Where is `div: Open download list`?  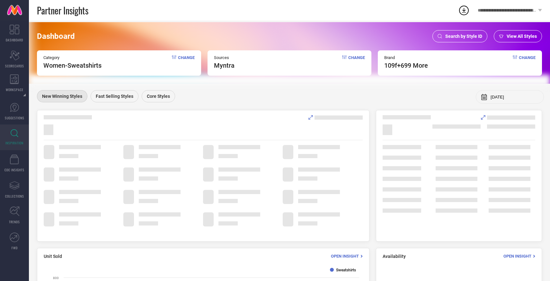
div: Open download list is located at coordinates (464, 10).